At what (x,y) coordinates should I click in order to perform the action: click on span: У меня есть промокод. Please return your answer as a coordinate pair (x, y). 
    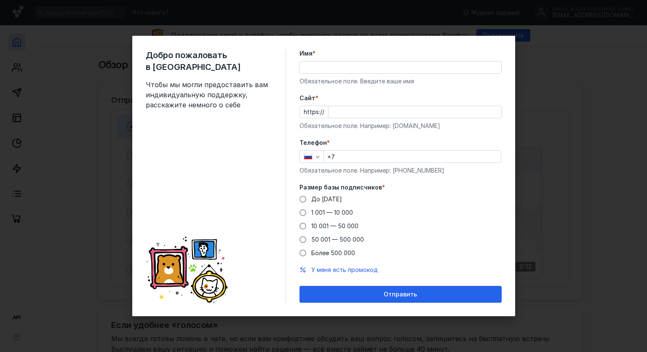
    Looking at the image, I should click on (344, 269).